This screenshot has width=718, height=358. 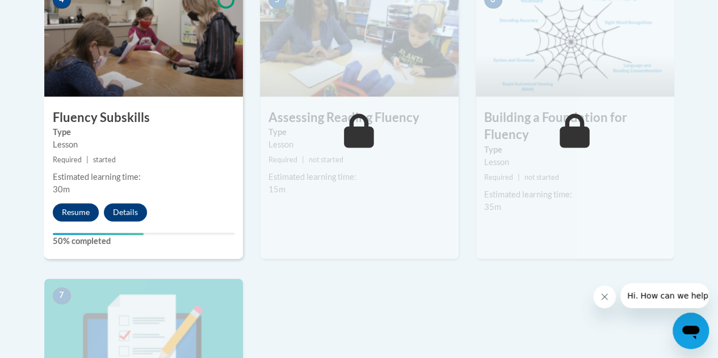 I want to click on span: 7, so click(x=62, y=296).